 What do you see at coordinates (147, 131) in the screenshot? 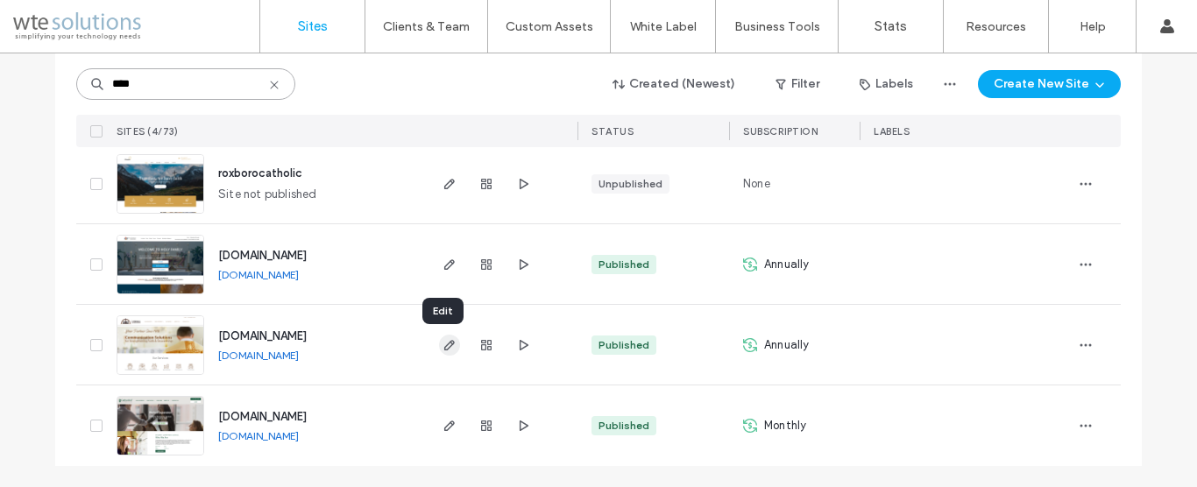
I see `span: SITES (4/73)` at bounding box center [147, 131].